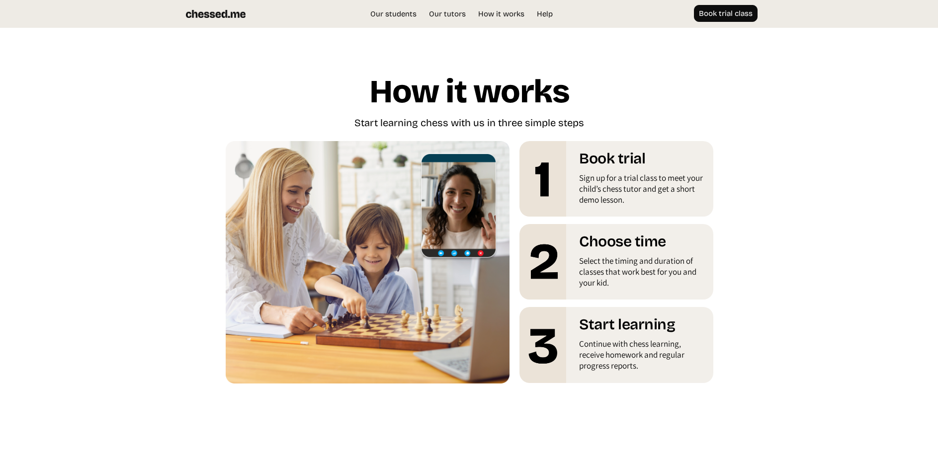 This screenshot has width=938, height=456. I want to click on a: How it works, so click(501, 14).